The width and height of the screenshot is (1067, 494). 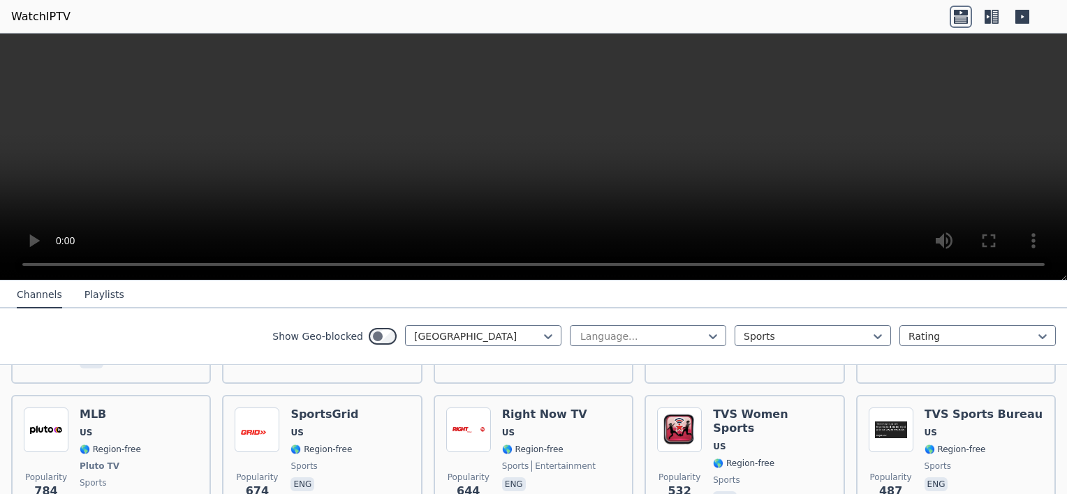 I want to click on h6: SportsGrid, so click(x=324, y=415).